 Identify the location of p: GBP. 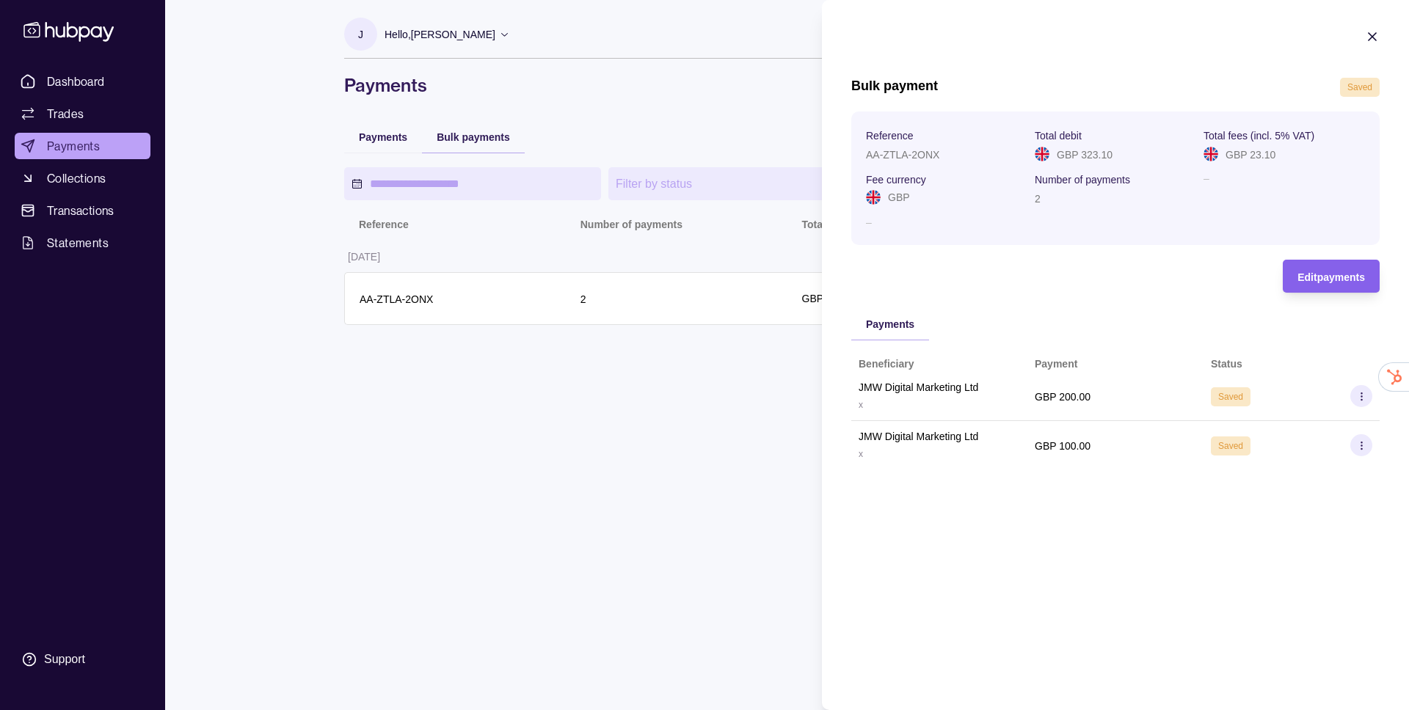
(899, 197).